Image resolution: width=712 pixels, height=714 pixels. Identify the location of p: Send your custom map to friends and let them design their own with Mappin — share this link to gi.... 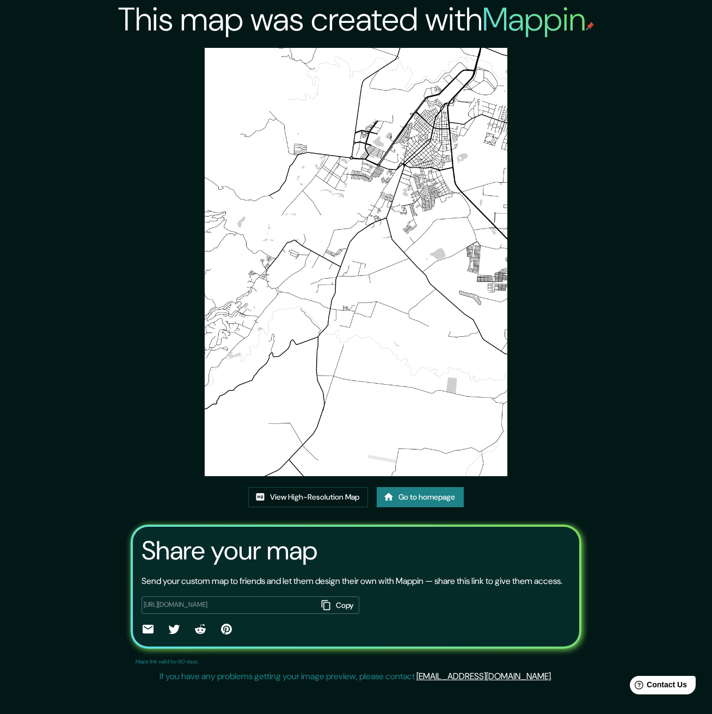
(352, 582).